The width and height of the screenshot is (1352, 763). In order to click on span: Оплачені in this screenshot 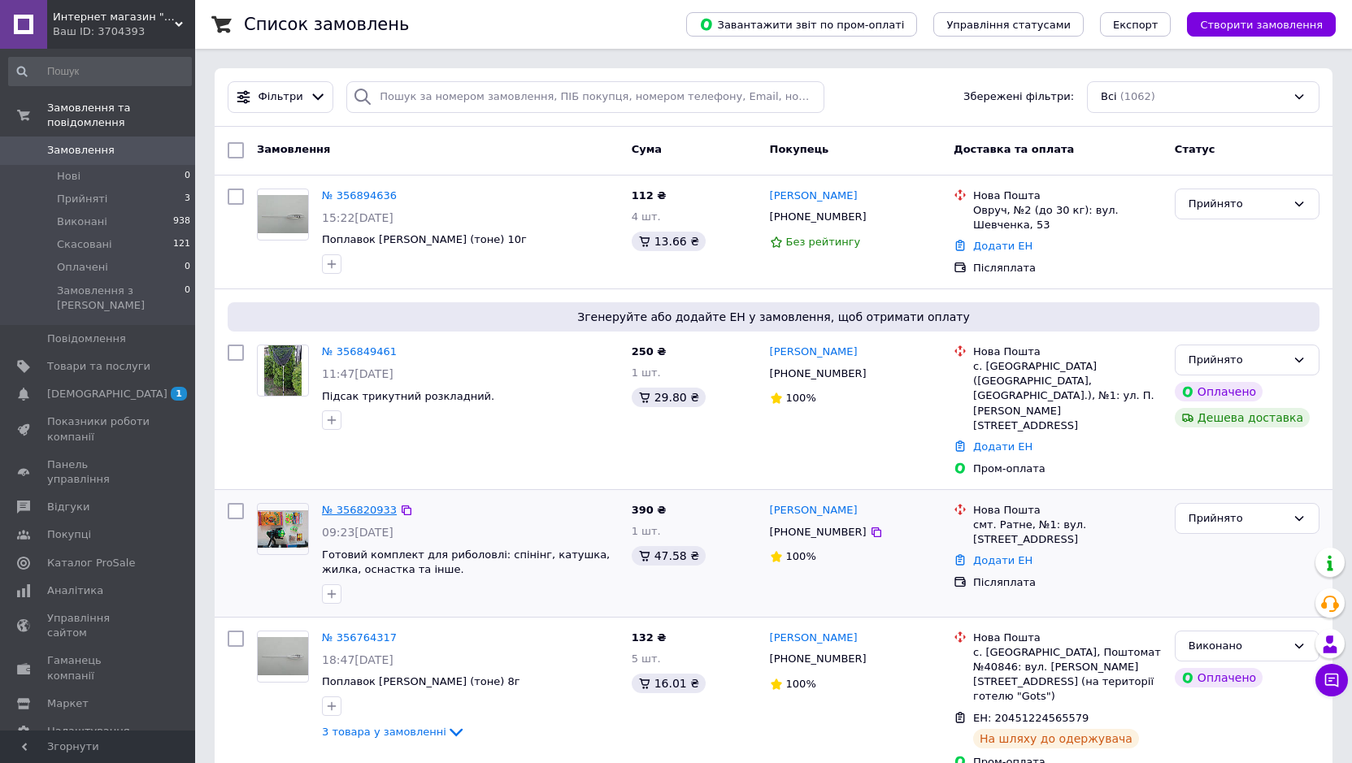, I will do `click(82, 267)`.